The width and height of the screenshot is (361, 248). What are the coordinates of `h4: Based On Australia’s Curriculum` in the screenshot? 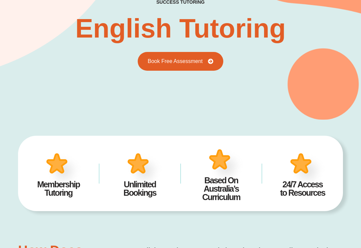 It's located at (221, 188).